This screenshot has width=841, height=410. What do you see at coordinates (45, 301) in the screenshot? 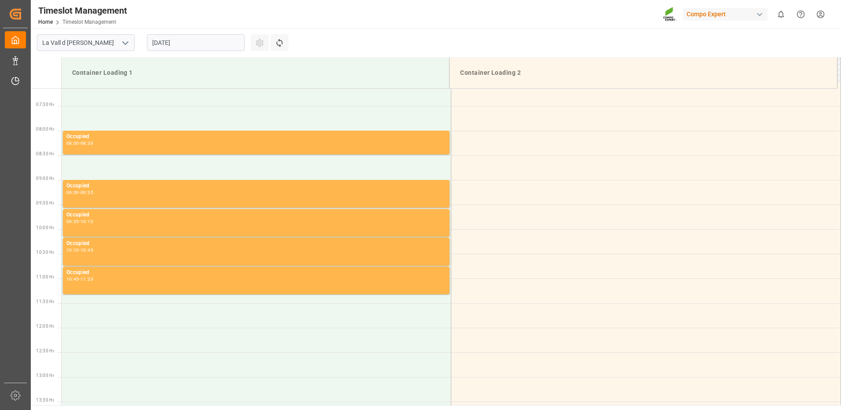
I see `span: 11:30 Hr` at bounding box center [45, 301].